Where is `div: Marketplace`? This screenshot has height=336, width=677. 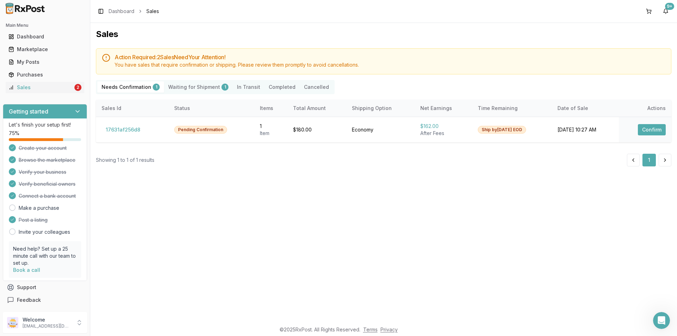
div: Marketplace is located at coordinates (45, 49).